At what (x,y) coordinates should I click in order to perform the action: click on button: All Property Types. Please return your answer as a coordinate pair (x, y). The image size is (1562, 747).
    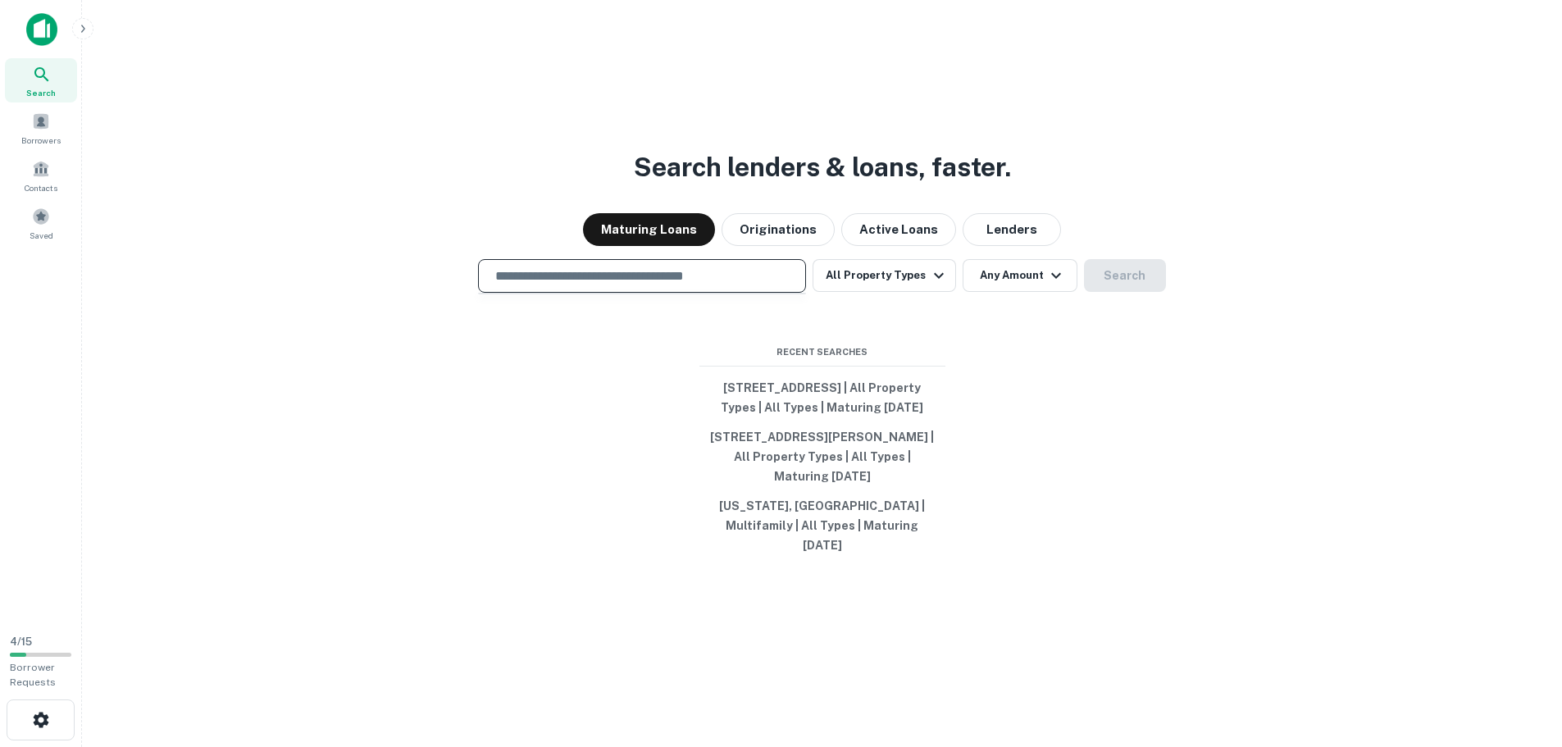
    Looking at the image, I should click on (884, 275).